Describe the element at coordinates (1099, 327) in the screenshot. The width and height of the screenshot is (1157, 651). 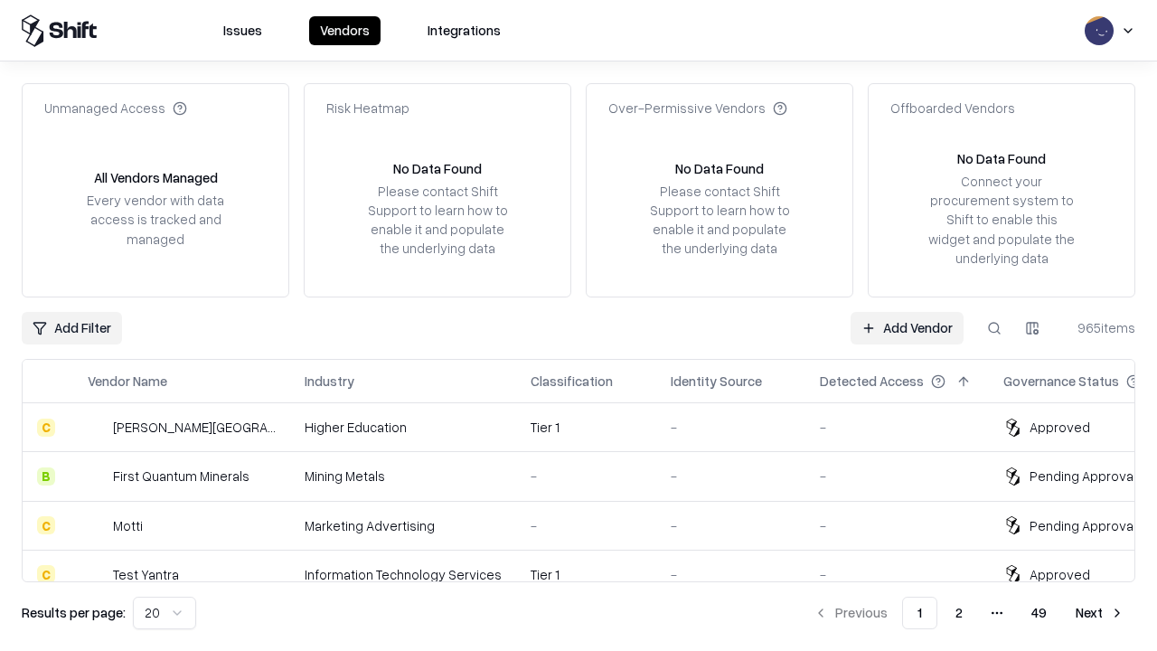
I see `div: 965 items` at that location.